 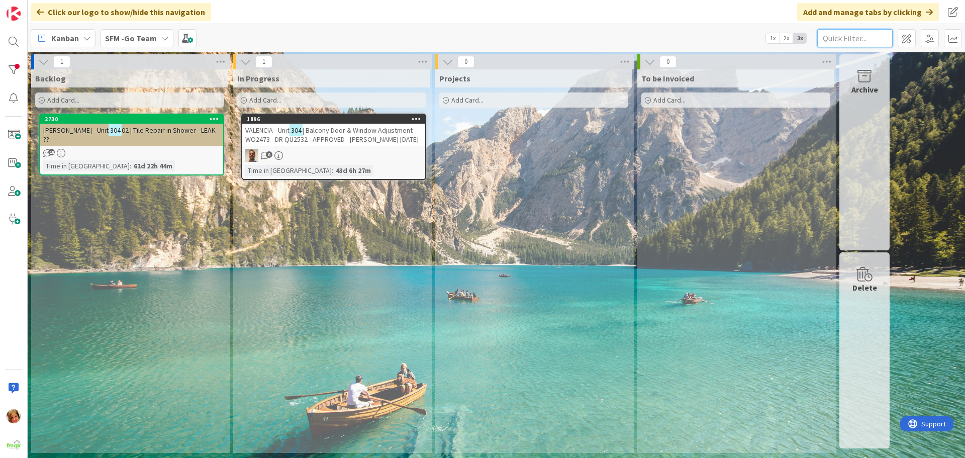 What do you see at coordinates (252, 155) in the screenshot?
I see `img: SD` at bounding box center [252, 155].